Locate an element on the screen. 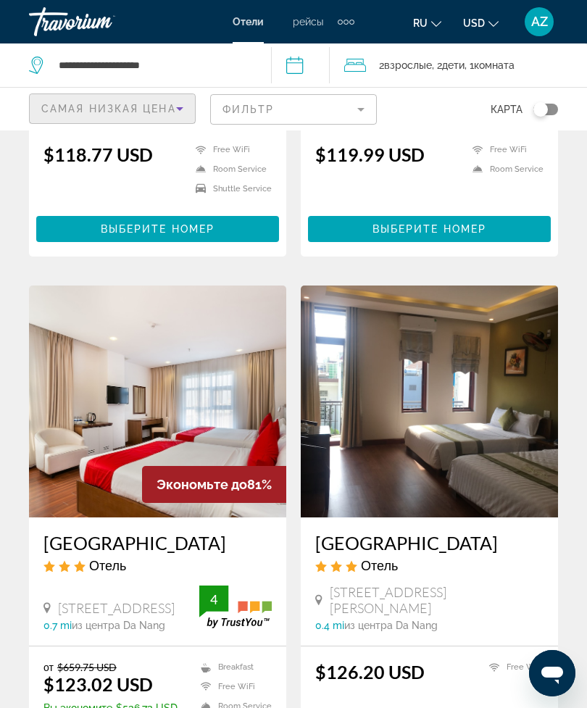 Image resolution: width=587 pixels, height=708 pixels. span: 0.7 mi is located at coordinates (57, 626).